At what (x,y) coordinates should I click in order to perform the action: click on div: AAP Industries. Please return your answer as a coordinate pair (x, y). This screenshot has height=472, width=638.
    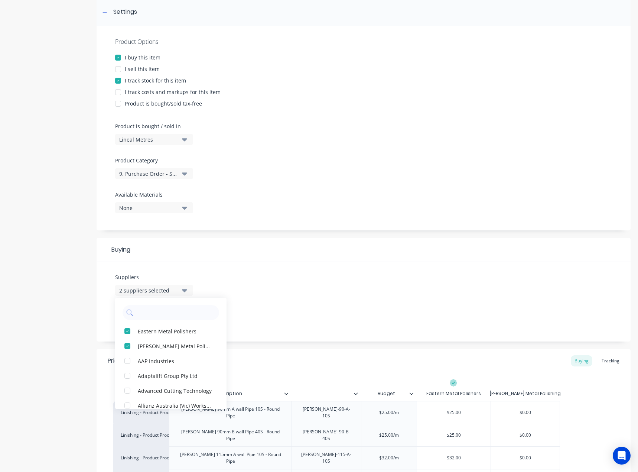
    Looking at the image, I should click on (175, 360).